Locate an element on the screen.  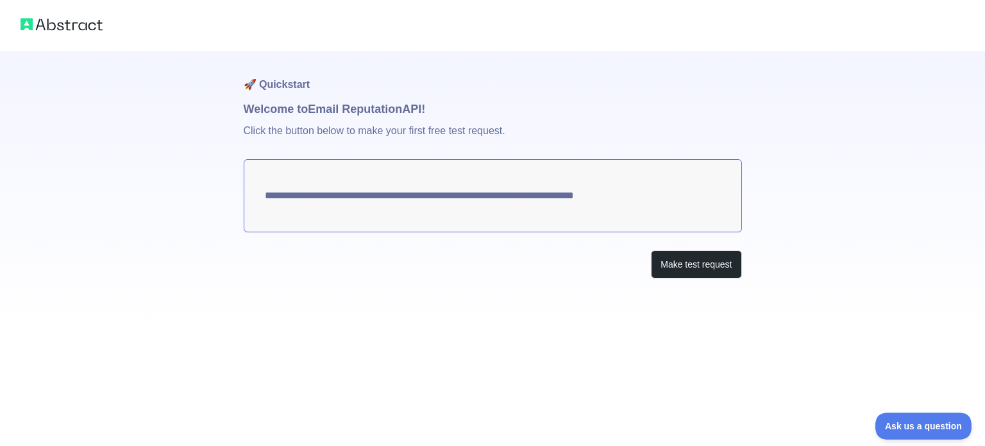
p: Click the button below to make your first free test request. is located at coordinates (492, 138).